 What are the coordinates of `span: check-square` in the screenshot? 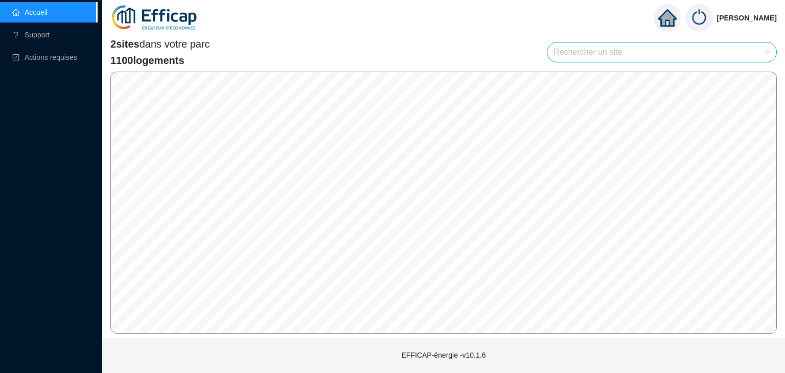 It's located at (16, 57).